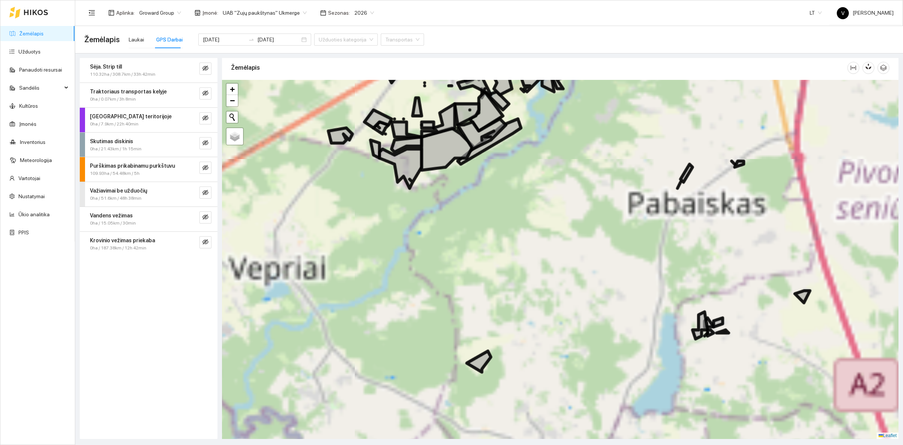 This screenshot has width=903, height=445. I want to click on strong: Skutimas diskinis, so click(111, 141).